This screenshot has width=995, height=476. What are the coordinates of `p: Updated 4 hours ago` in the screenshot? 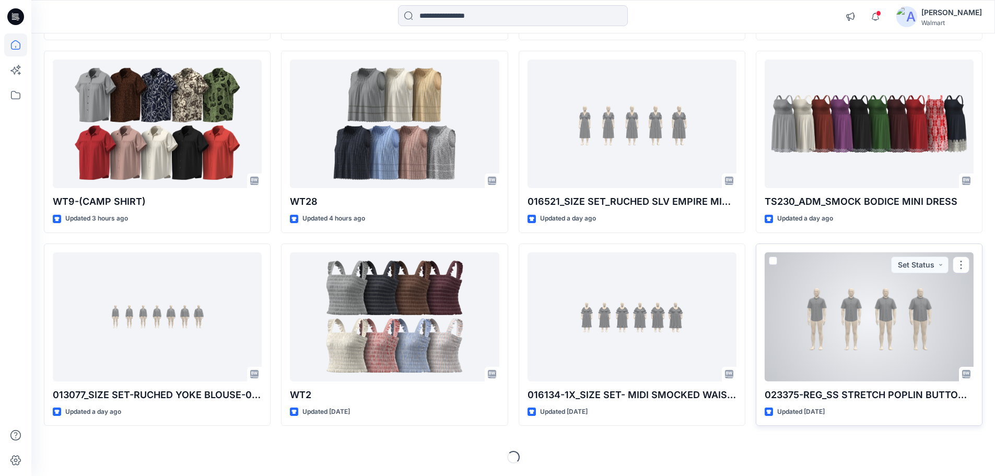 It's located at (334, 218).